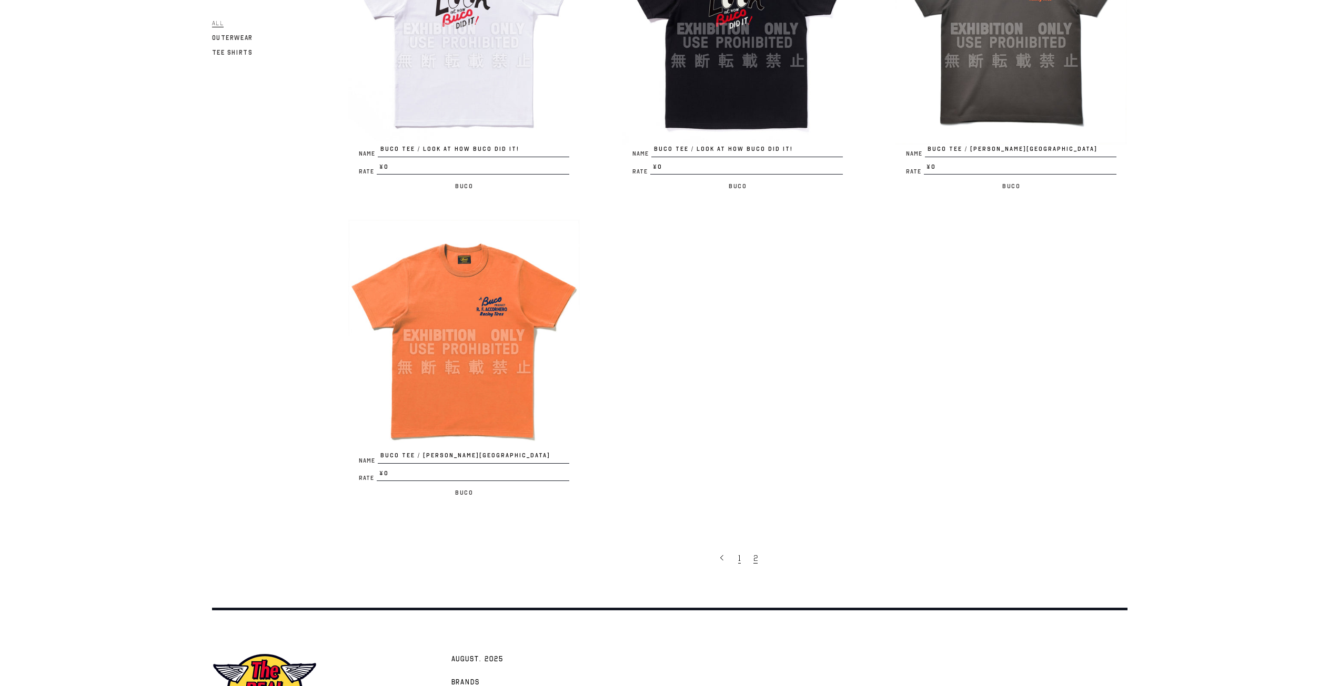 The width and height of the screenshot is (1339, 686). Describe the element at coordinates (740, 558) in the screenshot. I see `a: 1` at that location.